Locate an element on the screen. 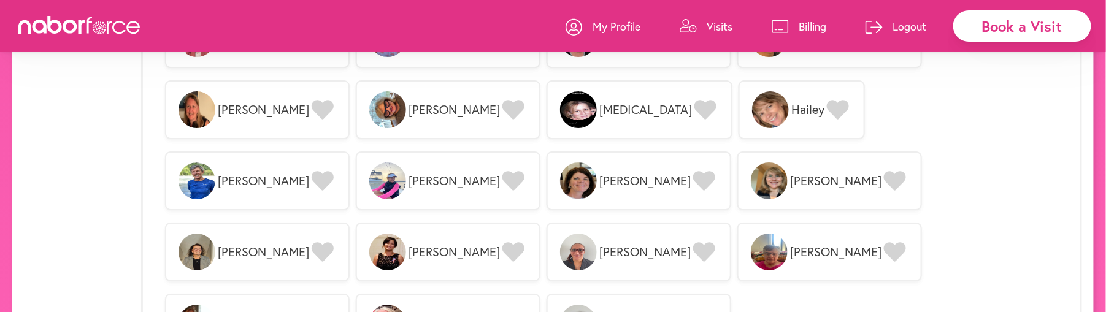  img: 3DM7HKwvRaGh9uFwmxjd is located at coordinates (197, 252).